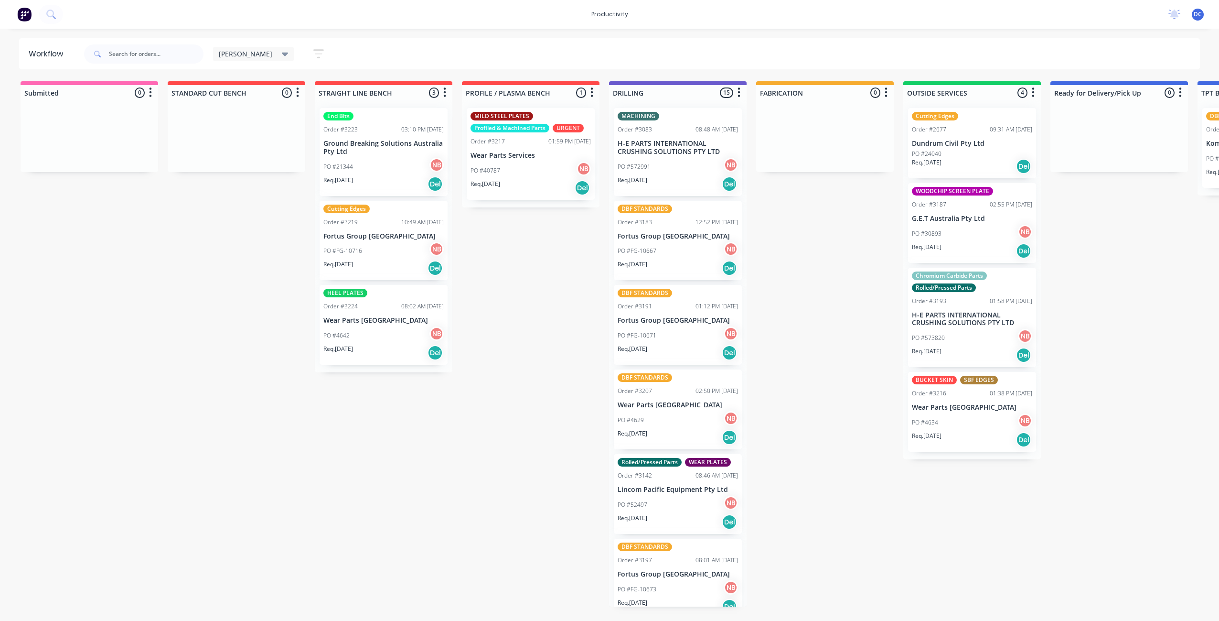 The width and height of the screenshot is (1219, 621). I want to click on div: WEAR PLATES, so click(708, 462).